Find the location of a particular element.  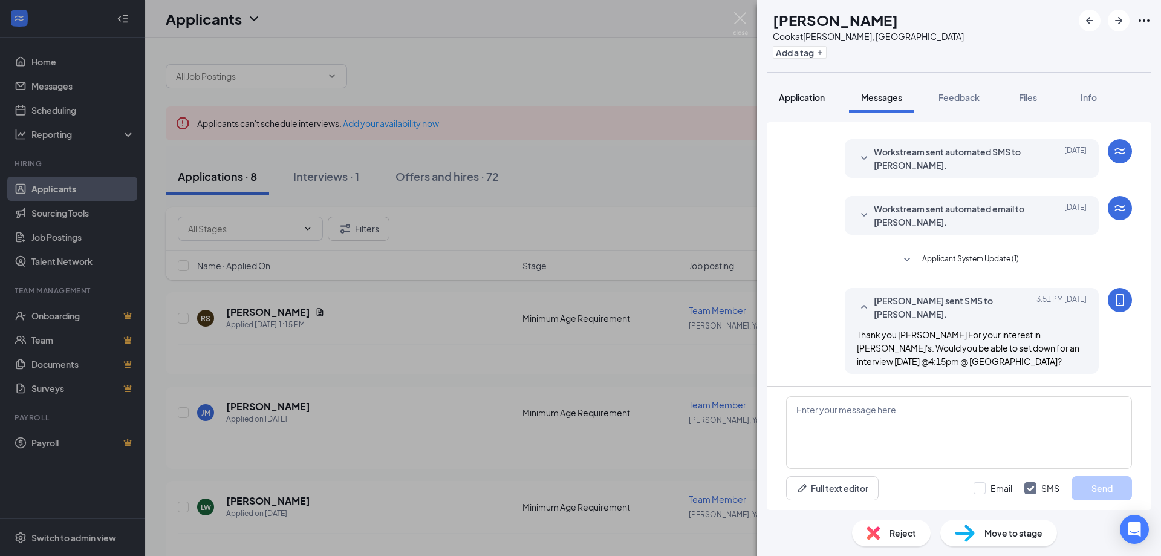

span: Info is located at coordinates (1089, 97).